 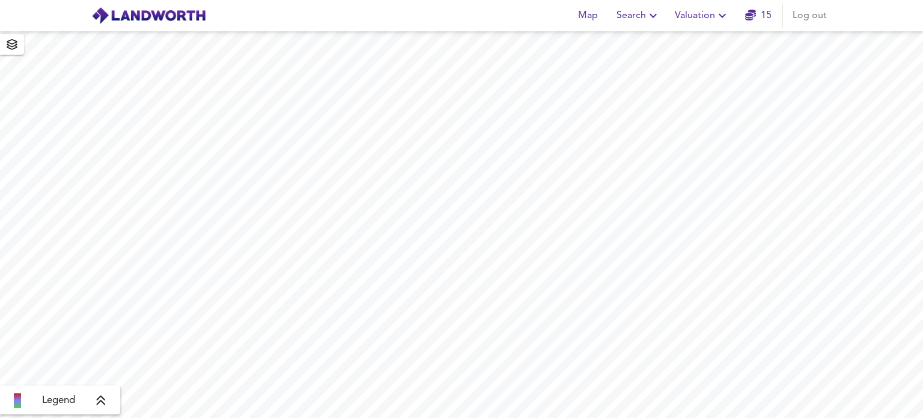 I want to click on img: logo, so click(x=148, y=16).